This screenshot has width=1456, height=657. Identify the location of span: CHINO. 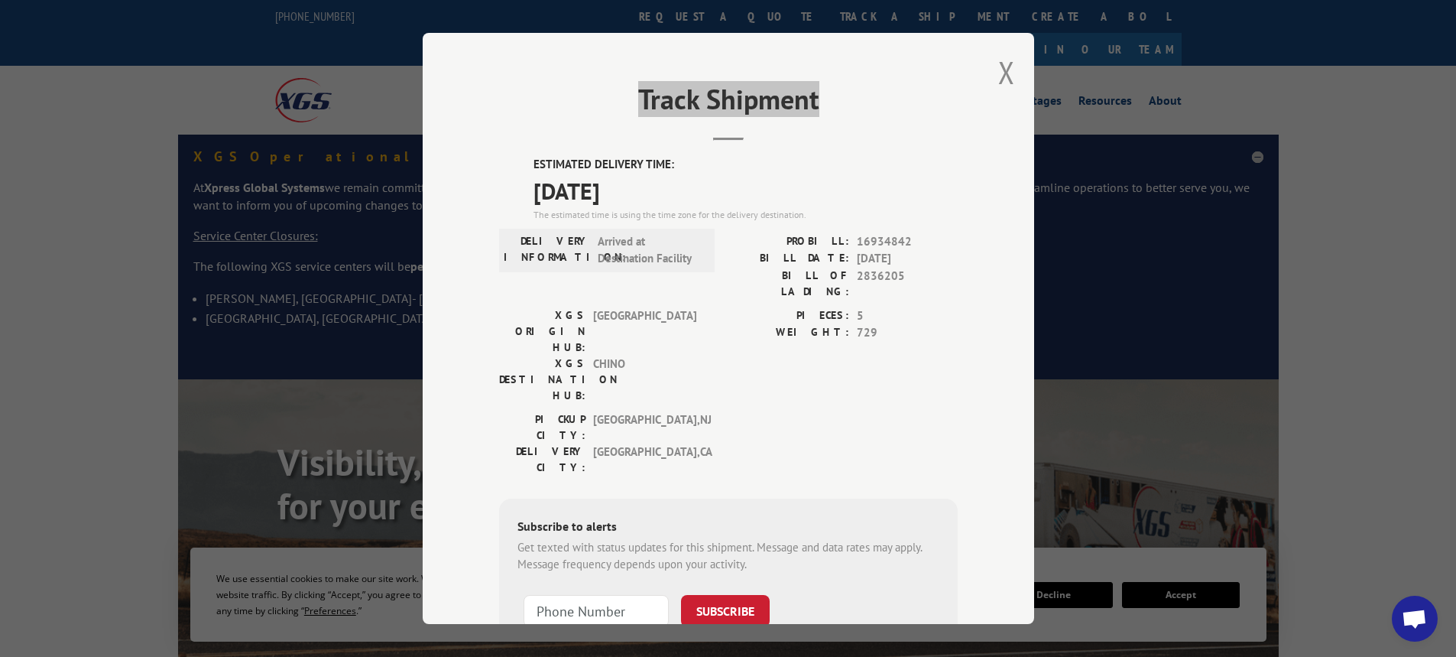
(644, 379).